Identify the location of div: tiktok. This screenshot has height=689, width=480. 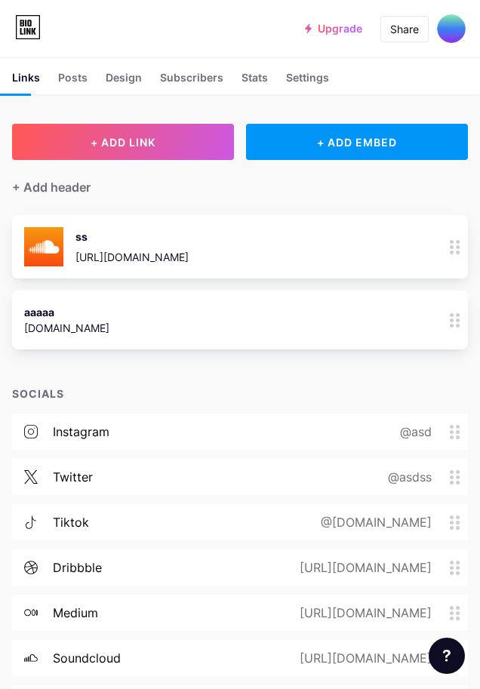
(71, 522).